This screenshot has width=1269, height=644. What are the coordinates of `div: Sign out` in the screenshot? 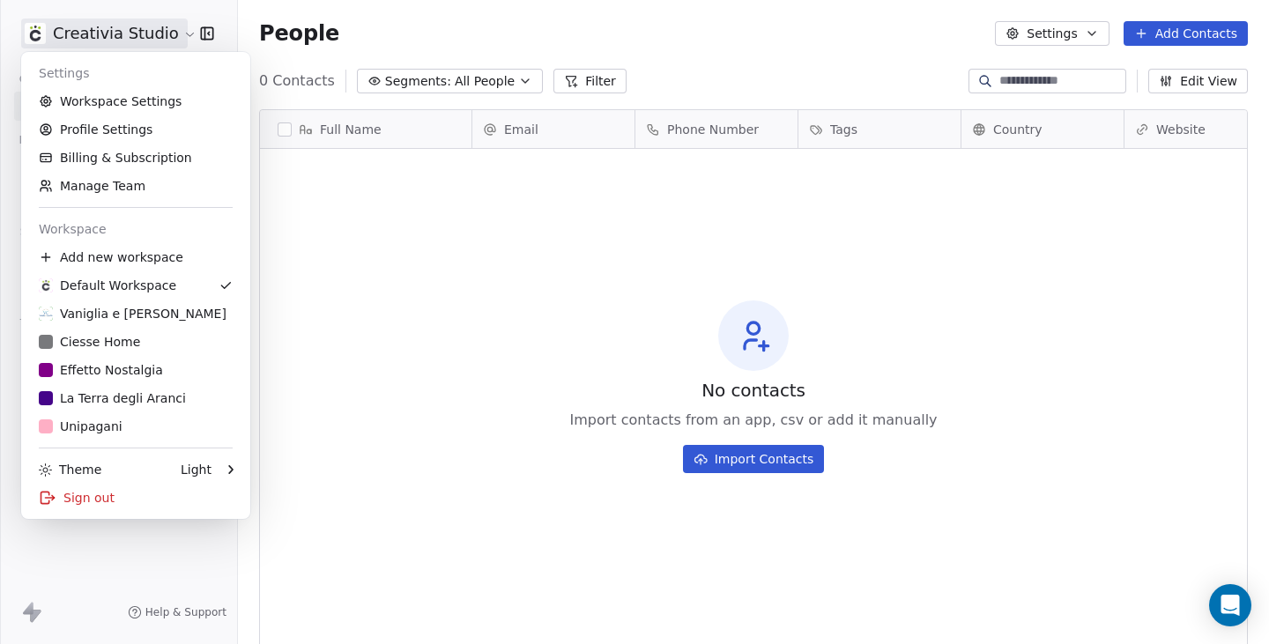 It's located at (136, 498).